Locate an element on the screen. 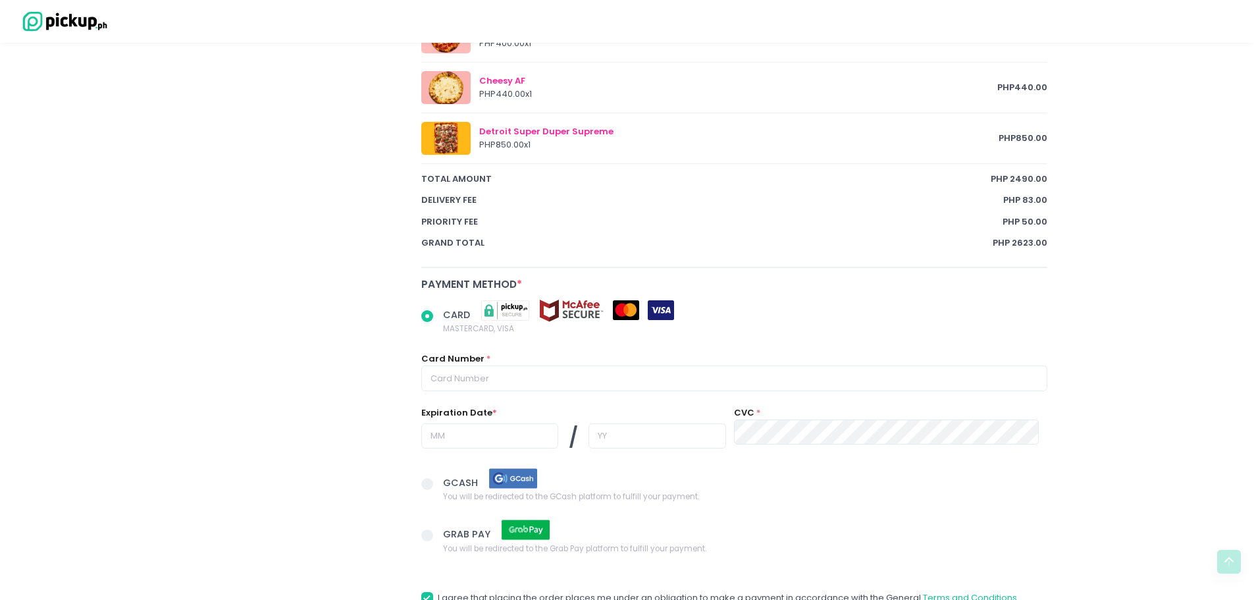 Image resolution: width=1254 pixels, height=600 pixels. span: You will be redirected to the GCash platform to fulfill your payment. is located at coordinates (571, 496).